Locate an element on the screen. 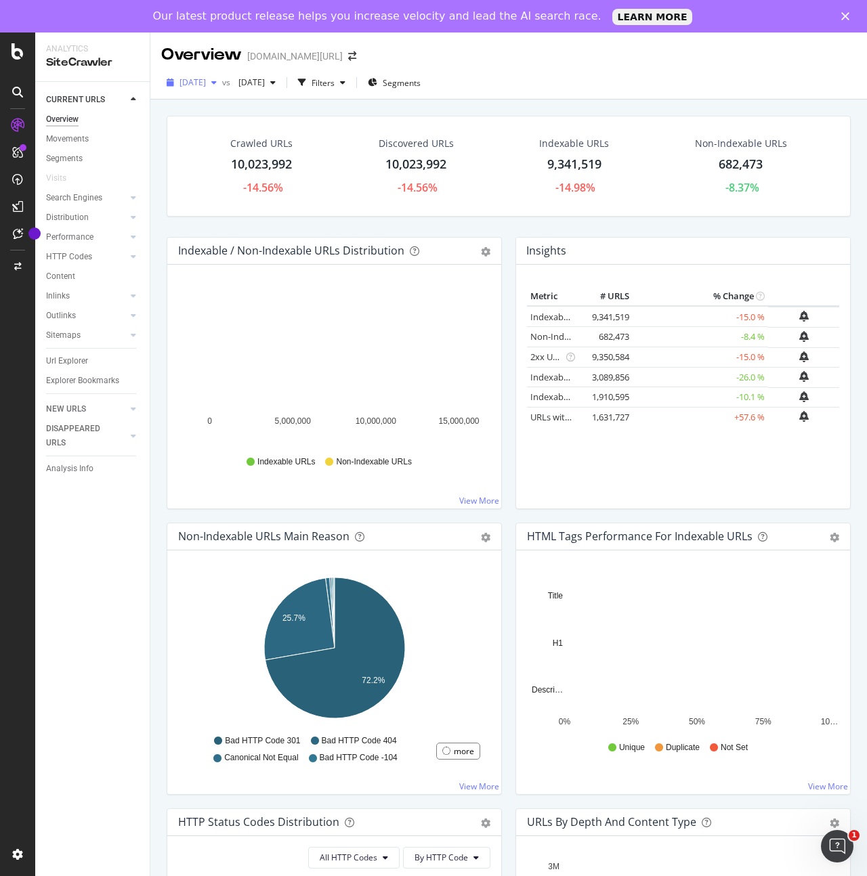 The image size is (867, 876). th: # URLS is located at coordinates (605, 297).